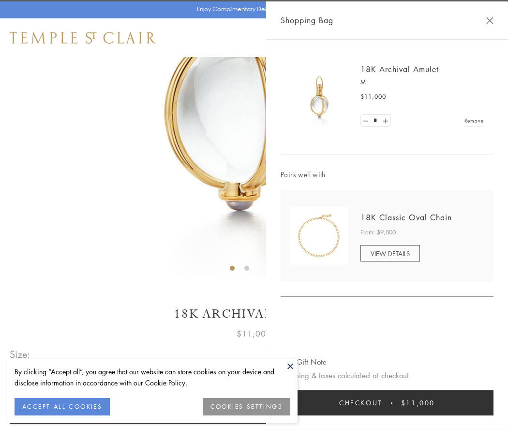 Image resolution: width=508 pixels, height=430 pixels. I want to click on span: VIEW DETAILS, so click(390, 253).